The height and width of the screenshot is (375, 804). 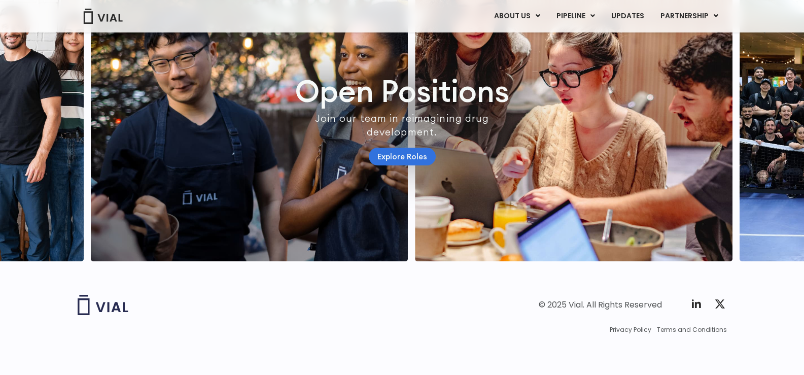 I want to click on span: Terms and Conditions, so click(x=692, y=330).